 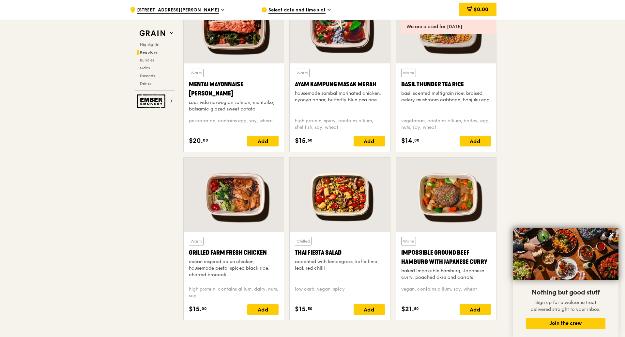 I want to click on div: Impossible Ground Beef Hamburg with Japanese Curry, so click(x=446, y=257).